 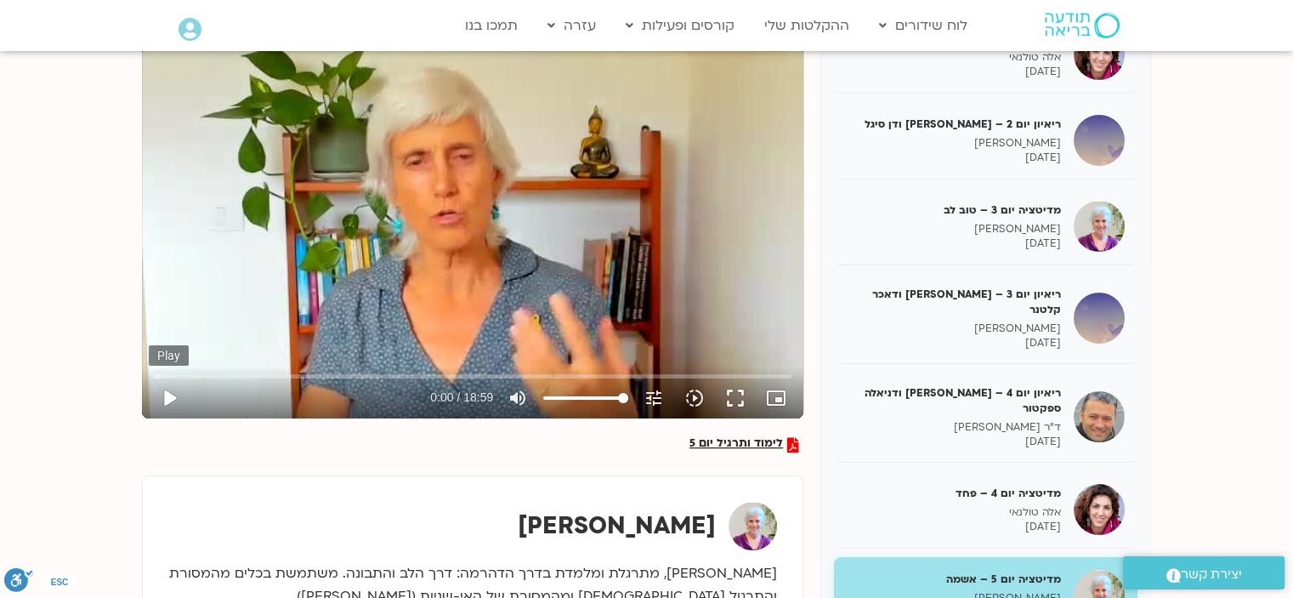 I want to click on a: יצירת קשר, so click(x=1204, y=572).